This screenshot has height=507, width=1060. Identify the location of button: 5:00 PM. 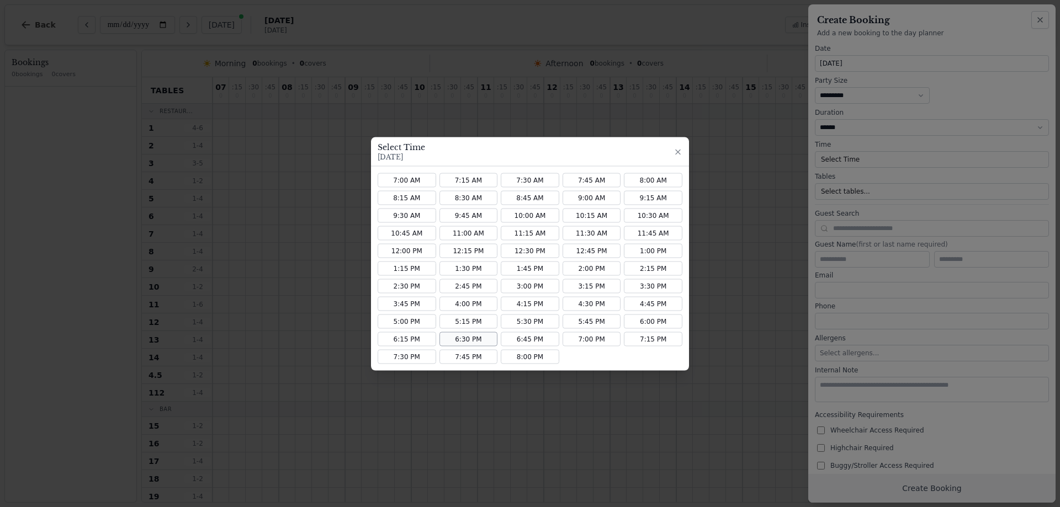
(407, 321).